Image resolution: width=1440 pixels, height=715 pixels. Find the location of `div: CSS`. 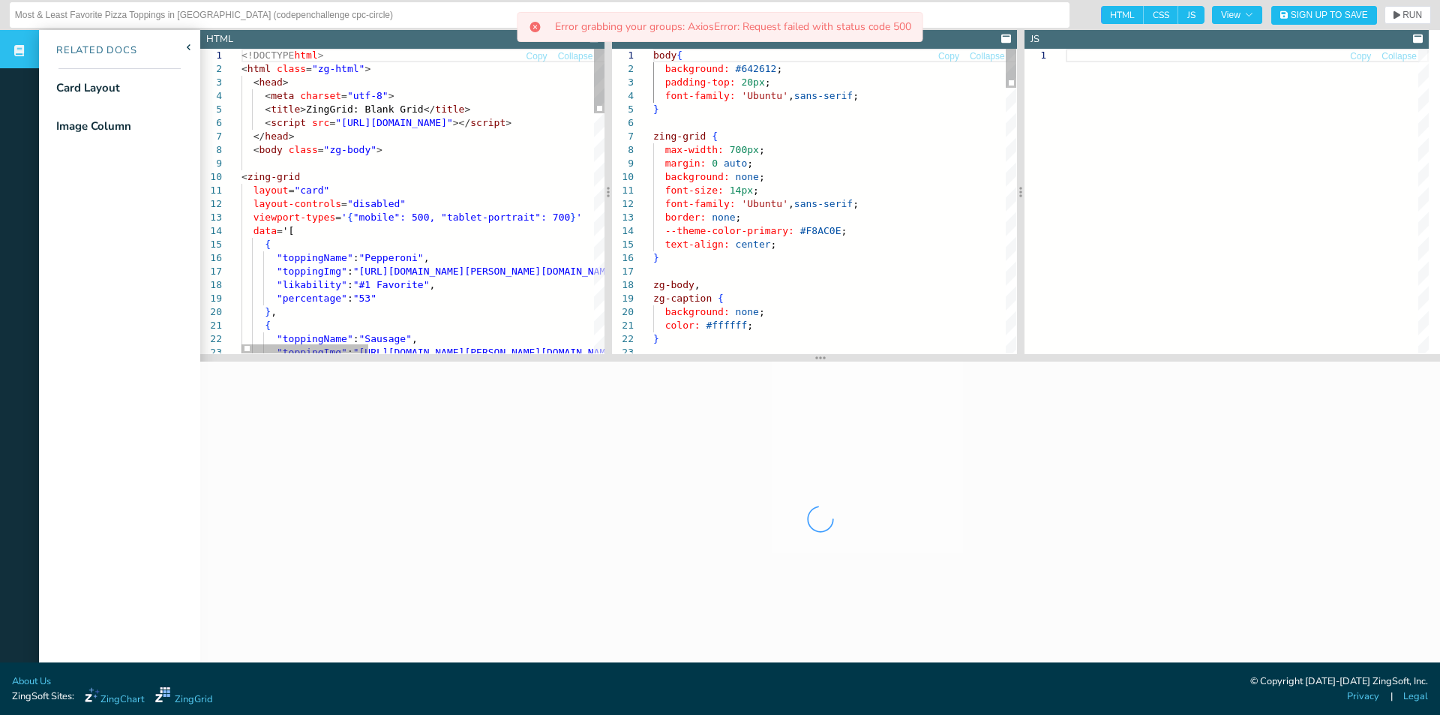

div: CSS is located at coordinates (627, 39).